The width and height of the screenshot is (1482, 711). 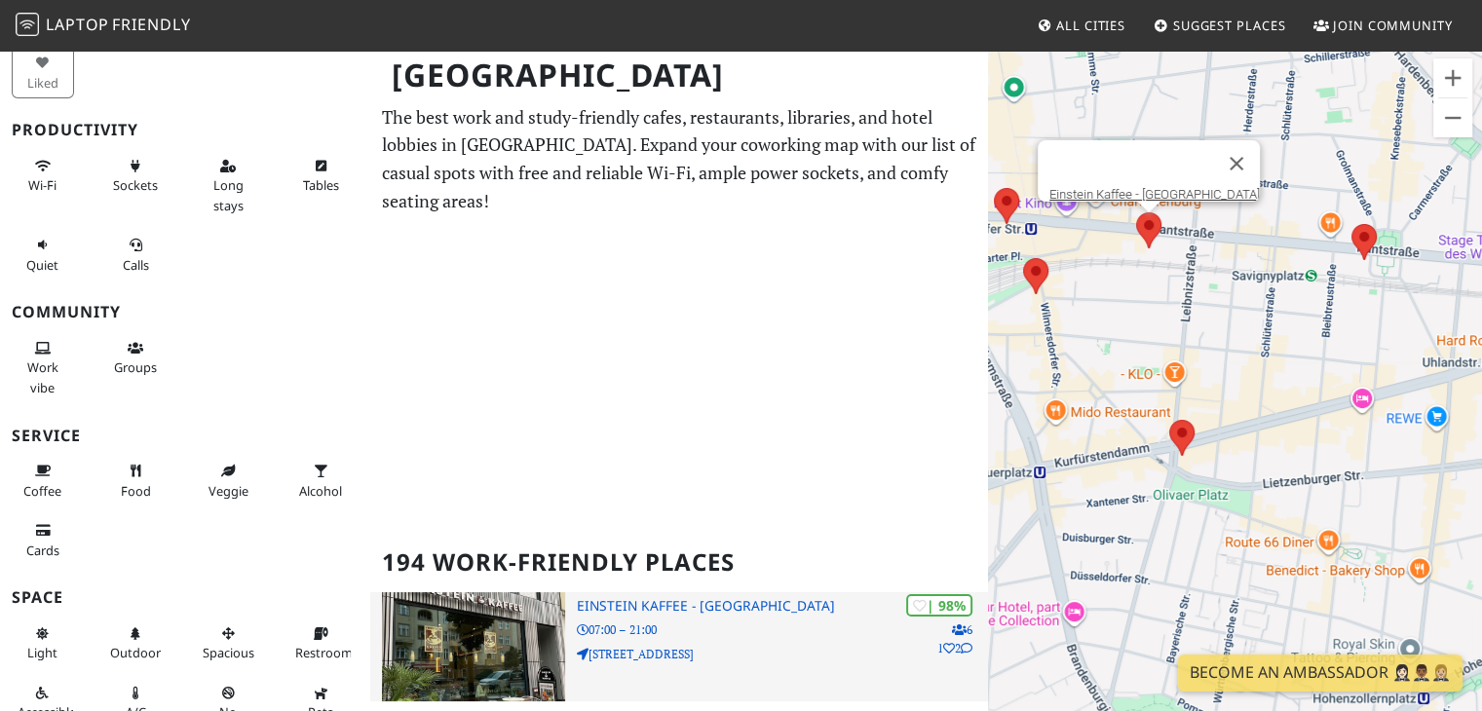 I want to click on button: Quiet, so click(x=43, y=254).